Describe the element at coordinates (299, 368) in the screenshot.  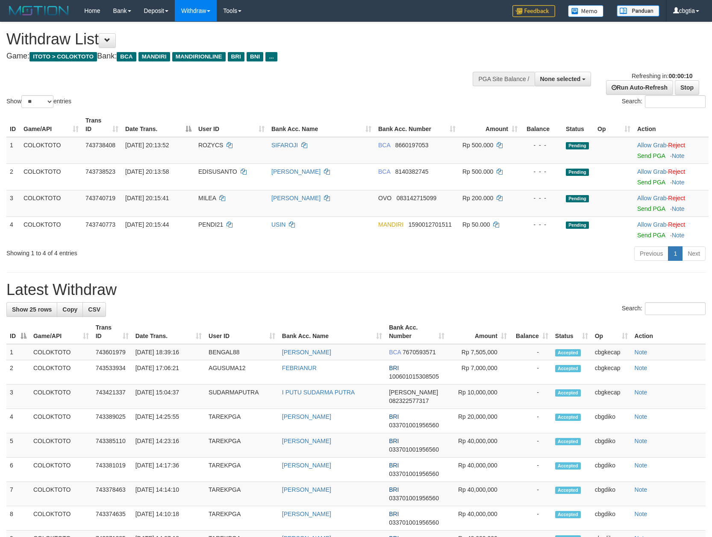
I see `a: FEBRIANUR` at that location.